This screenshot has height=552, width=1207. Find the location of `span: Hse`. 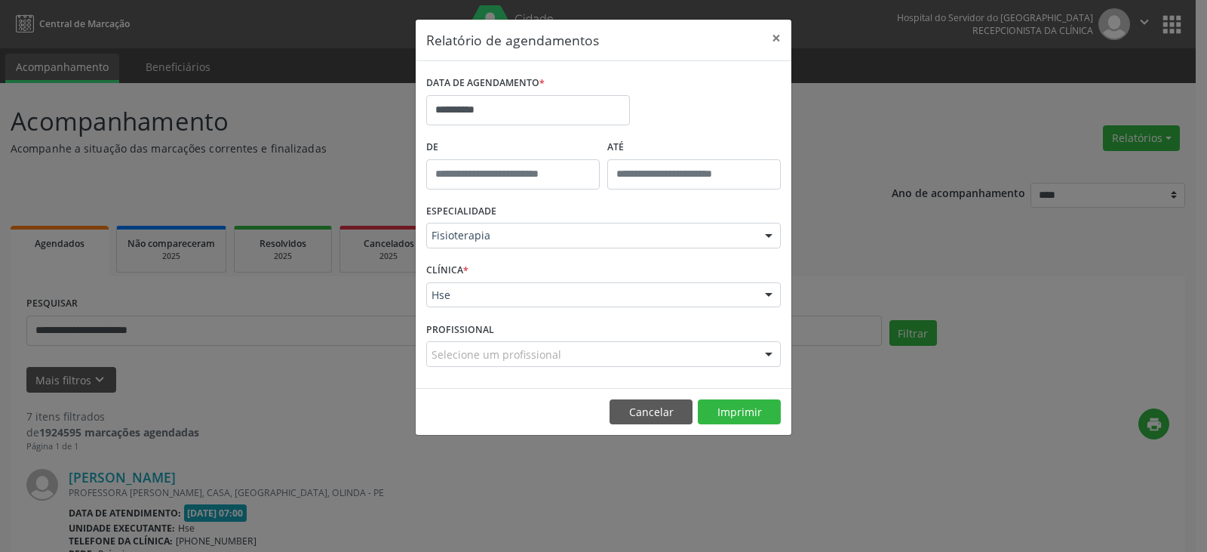

span: Hse is located at coordinates (591, 295).